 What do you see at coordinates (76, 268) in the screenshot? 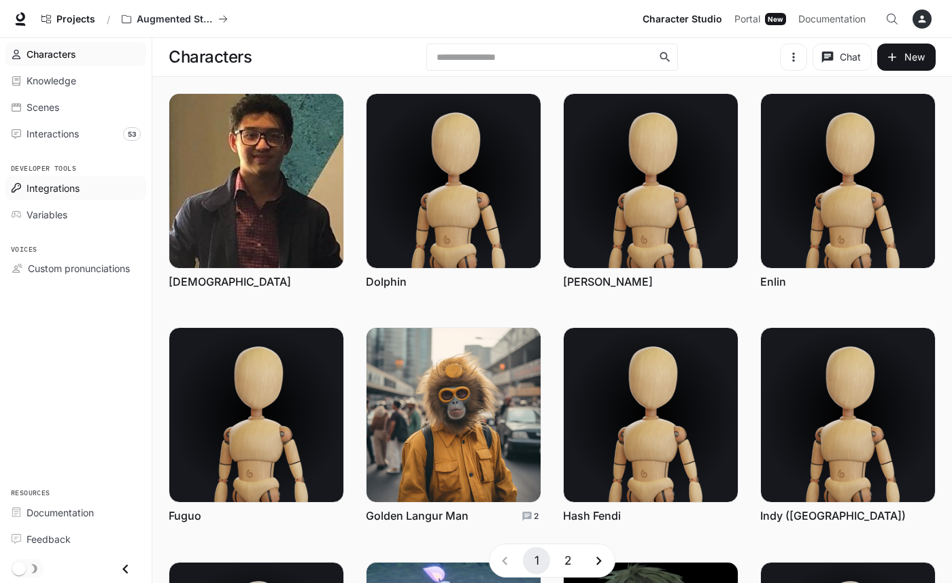
I see `a: Custom pronunciations` at bounding box center [76, 268].